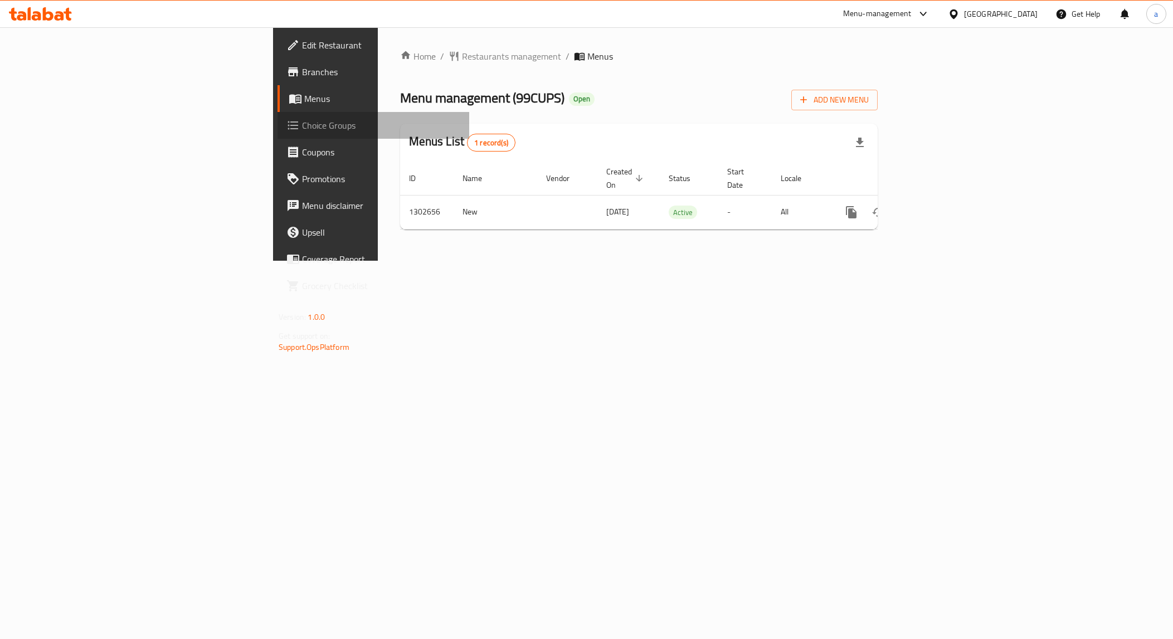 This screenshot has width=1173, height=639. I want to click on a: Coupons, so click(373, 152).